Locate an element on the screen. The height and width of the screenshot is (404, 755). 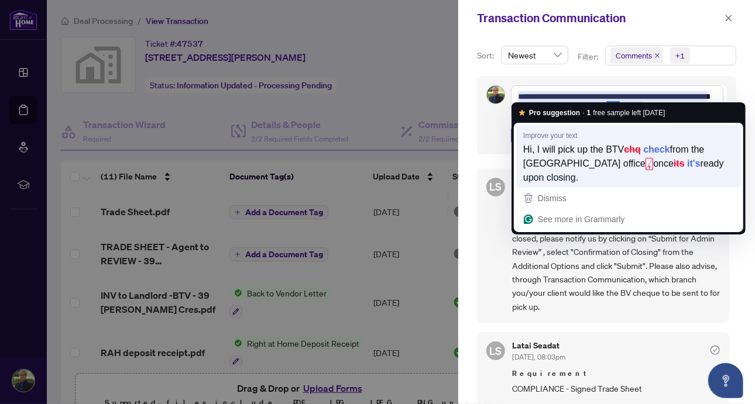
span: Newest is located at coordinates (534, 55).